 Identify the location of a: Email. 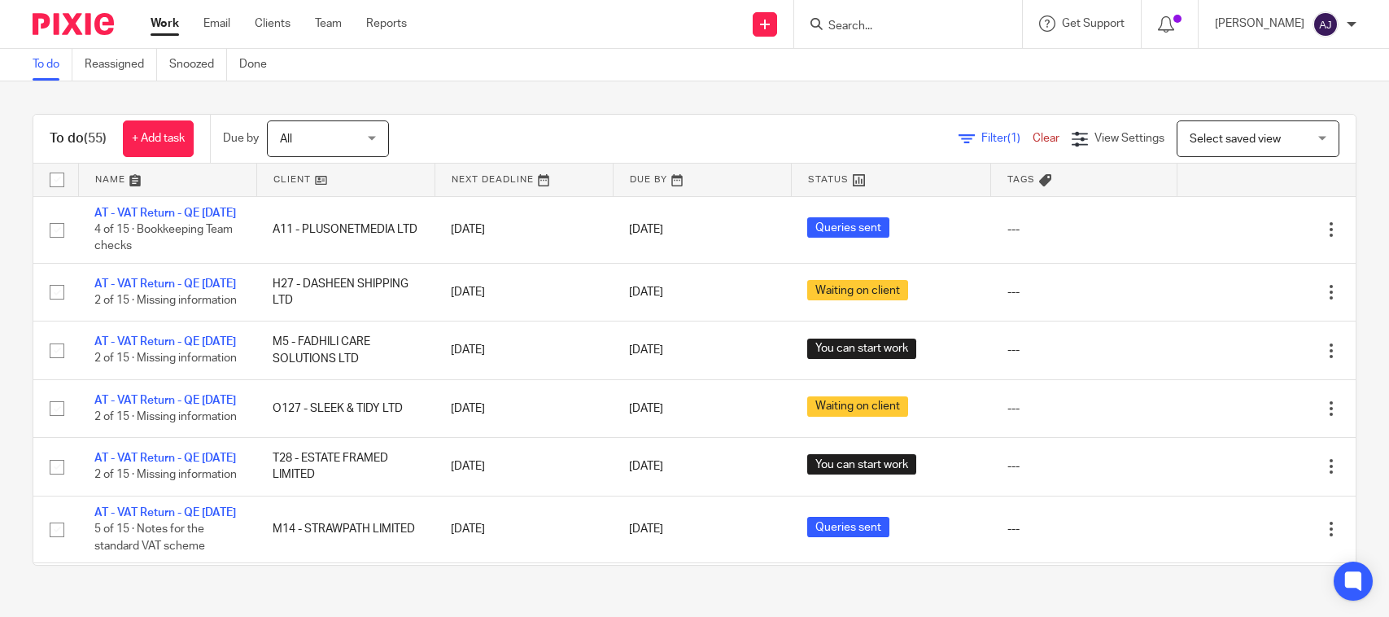
(216, 24).